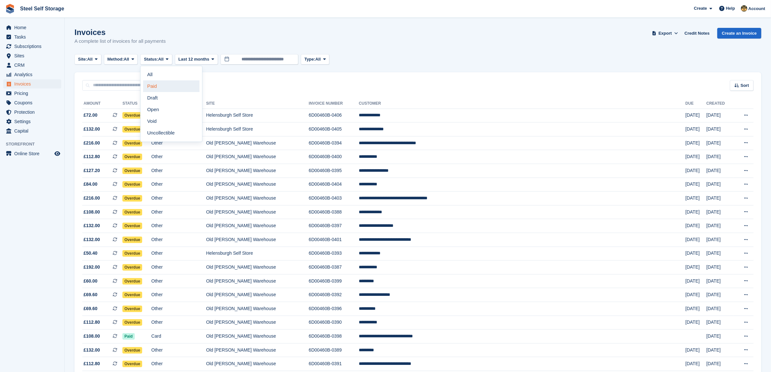 This screenshot has width=771, height=372. I want to click on a: Open, so click(171, 109).